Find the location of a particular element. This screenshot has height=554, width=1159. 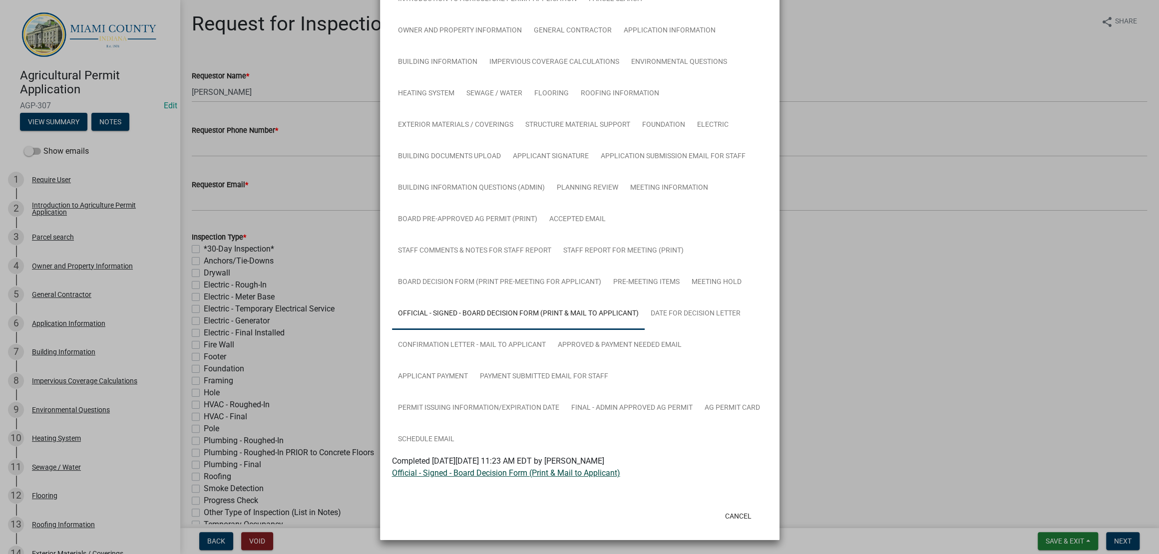

a: Sewage / Water is located at coordinates (495, 94).